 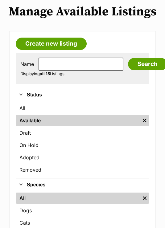 What do you see at coordinates (27, 64) in the screenshot?
I see `label: Name` at bounding box center [27, 64].